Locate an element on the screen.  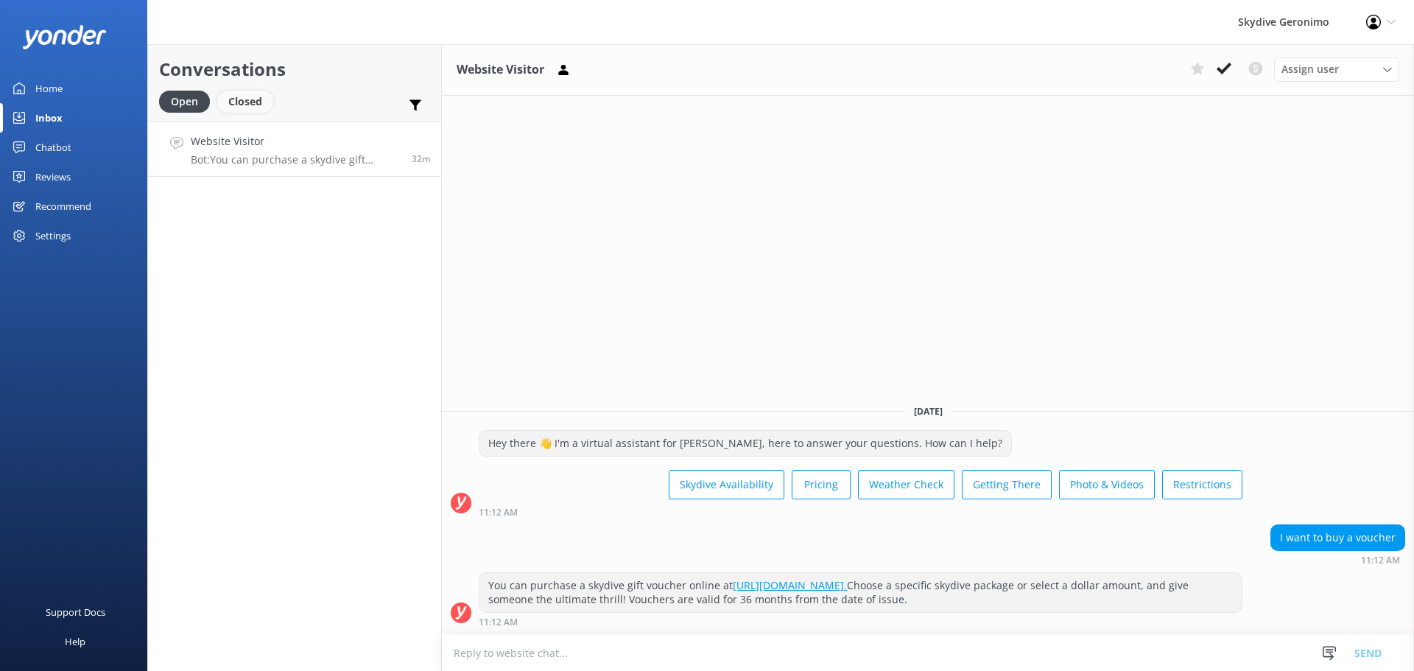
button: Restrictions is located at coordinates (1202, 485).